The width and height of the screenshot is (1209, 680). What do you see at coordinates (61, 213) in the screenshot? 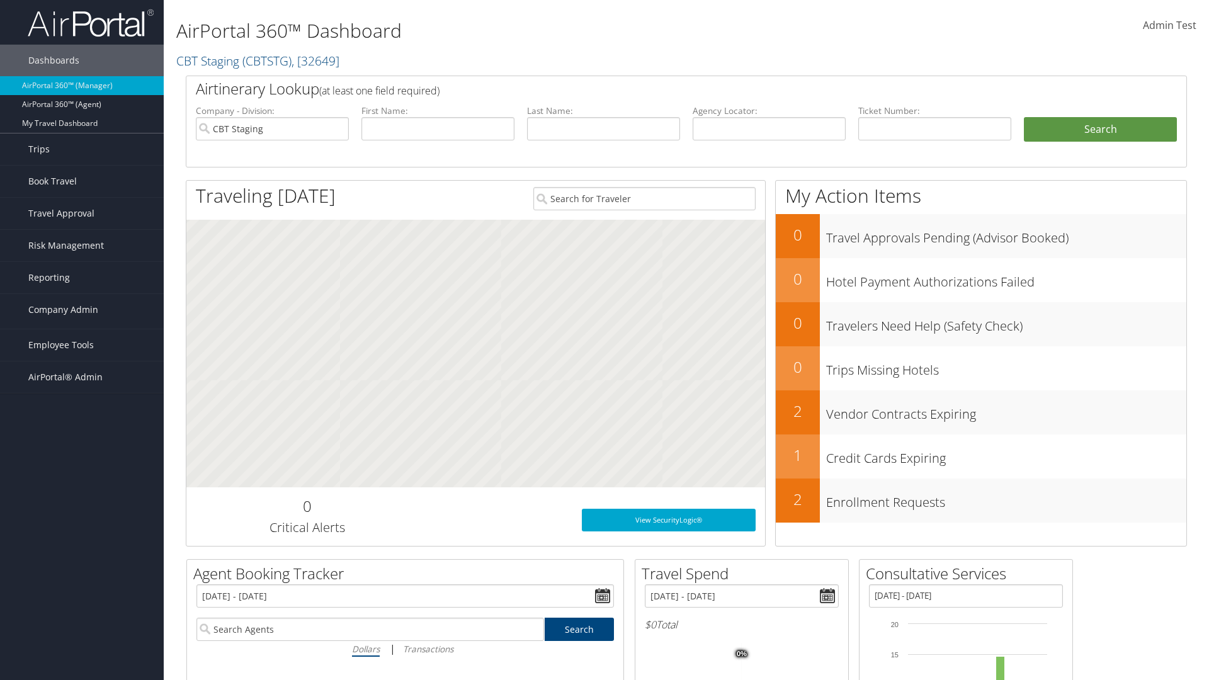
I see `span: Travel Approval` at bounding box center [61, 213].